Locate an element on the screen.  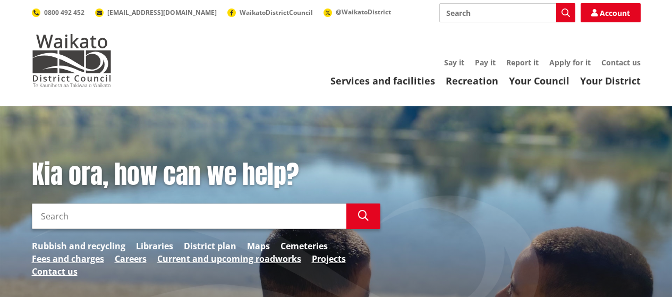
a: Current and upcoming roadworks is located at coordinates (229, 259).